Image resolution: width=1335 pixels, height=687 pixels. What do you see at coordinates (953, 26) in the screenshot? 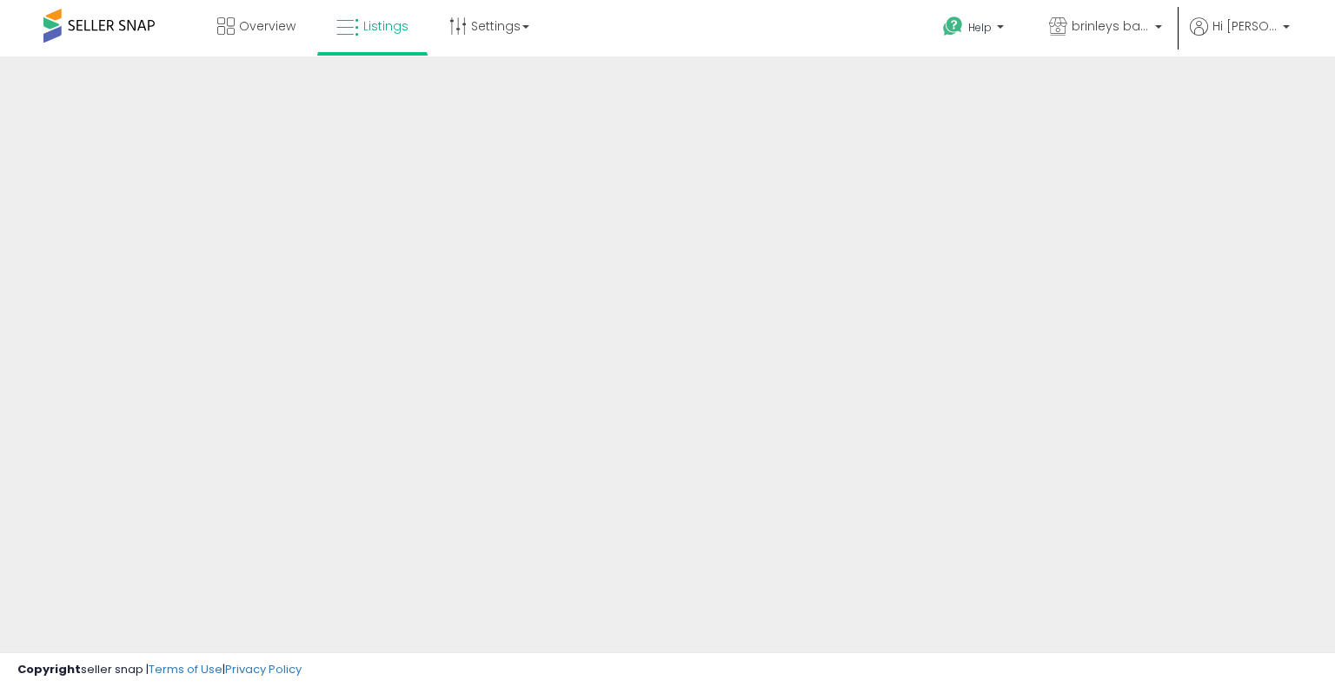
I see `i: Get Help` at bounding box center [953, 26].